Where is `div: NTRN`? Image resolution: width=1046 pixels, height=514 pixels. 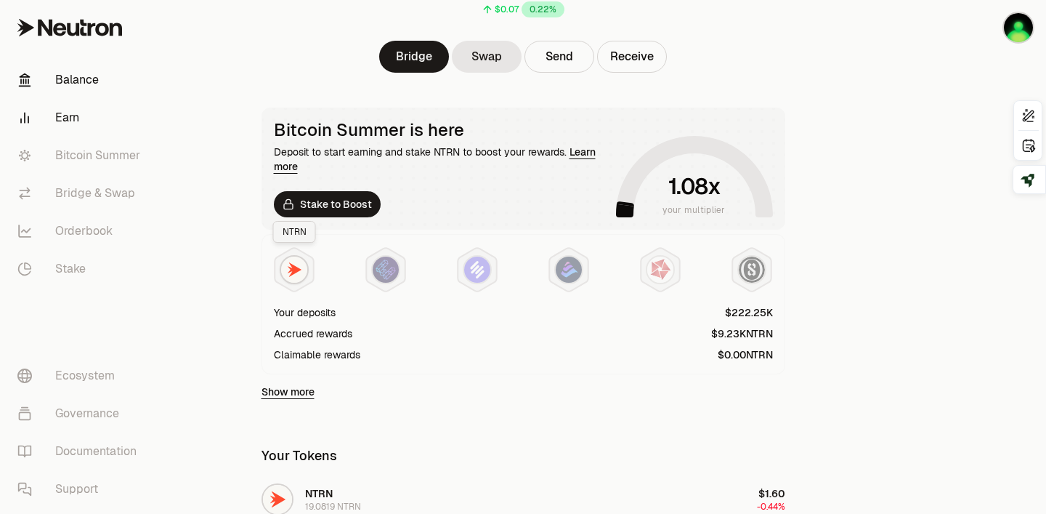
div: NTRN is located at coordinates (294, 232).